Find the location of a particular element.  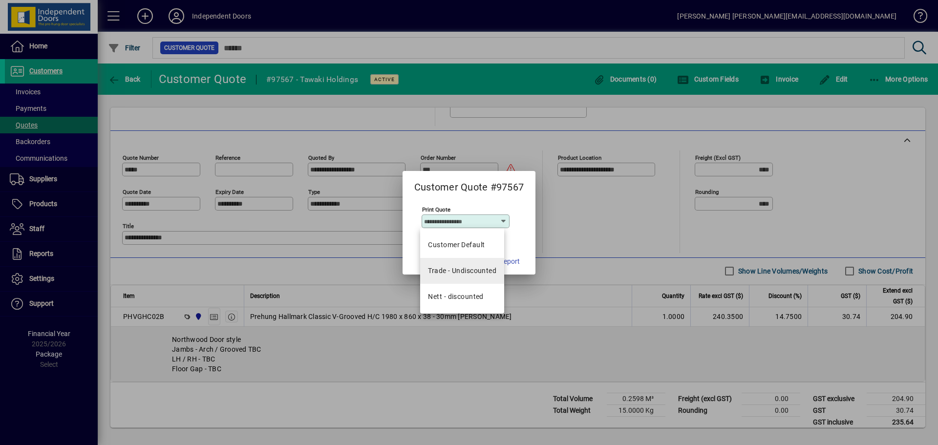

span: Customer Default is located at coordinates (456, 245).